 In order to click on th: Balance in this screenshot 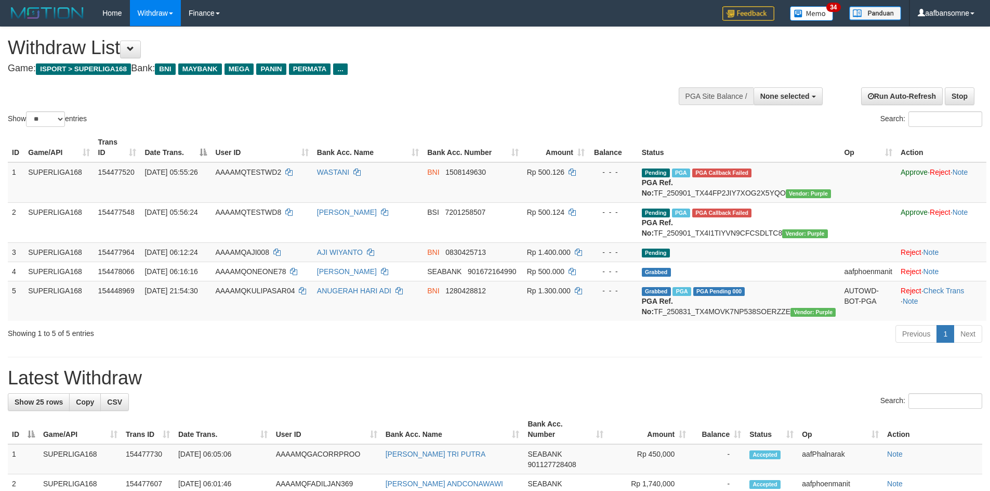, I will do `click(613, 147)`.